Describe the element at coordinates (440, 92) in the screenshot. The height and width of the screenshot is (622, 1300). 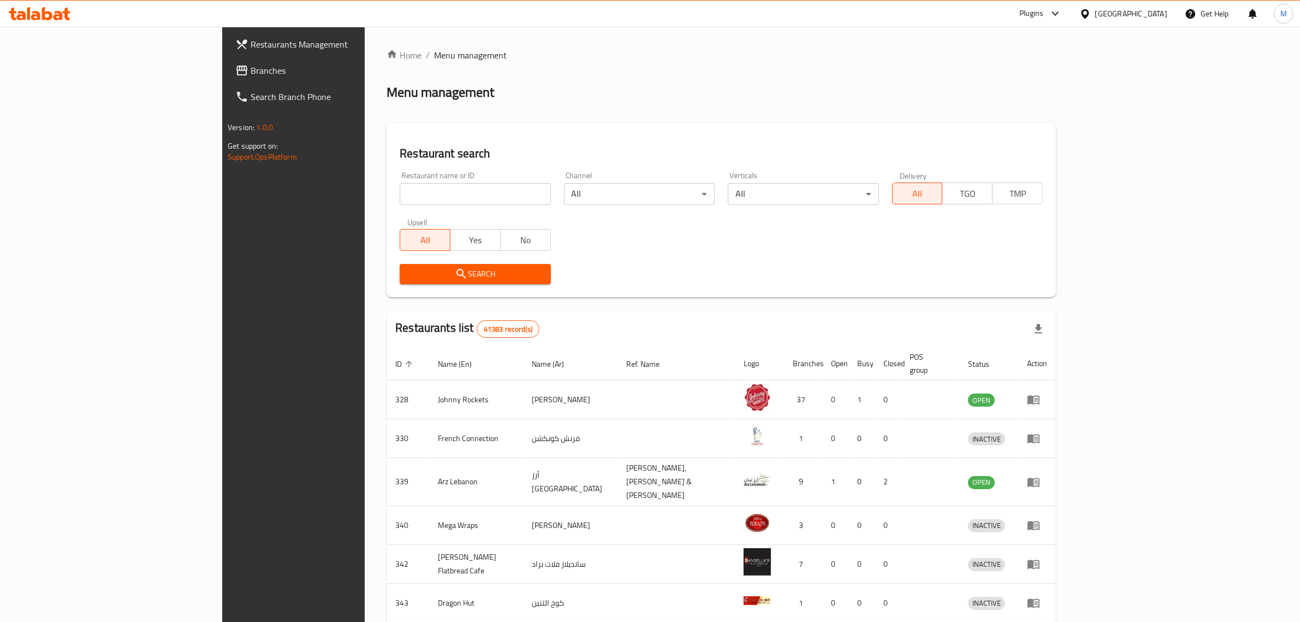
I see `h2: Menu management` at that location.